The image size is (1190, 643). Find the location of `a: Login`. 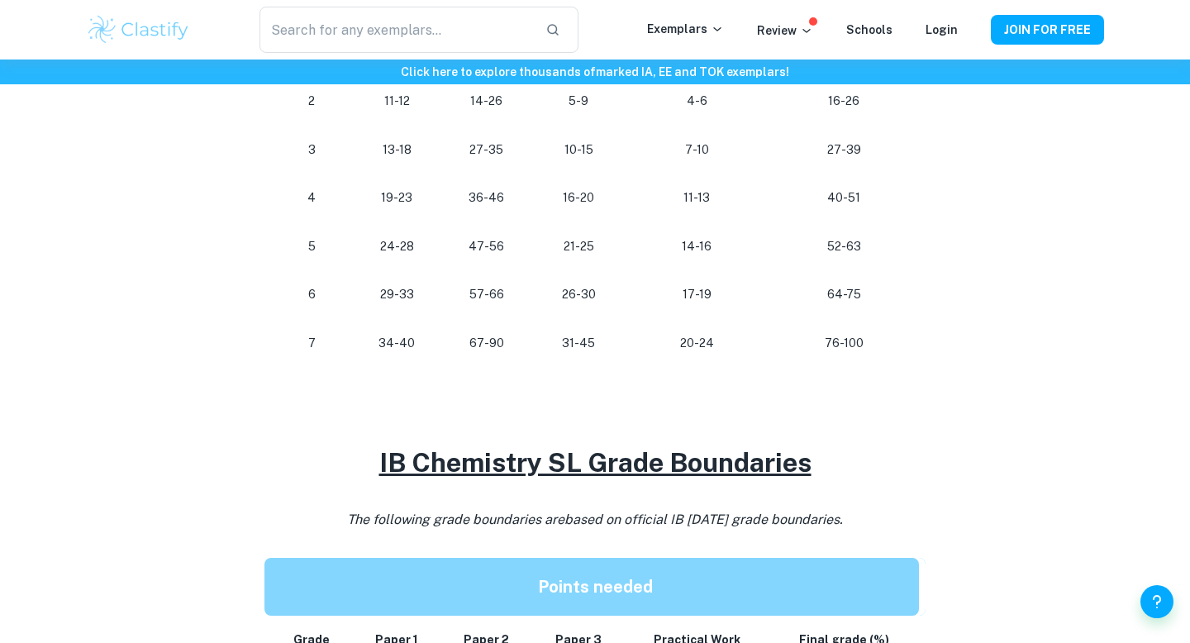

a: Login is located at coordinates (941, 30).